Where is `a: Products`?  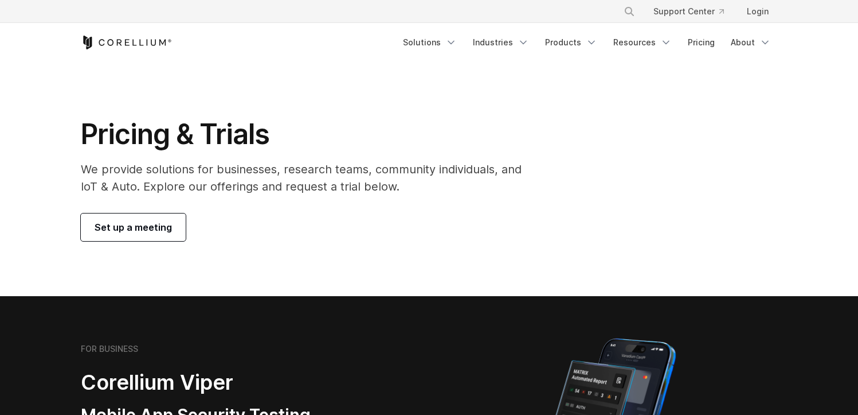 a: Products is located at coordinates (571, 42).